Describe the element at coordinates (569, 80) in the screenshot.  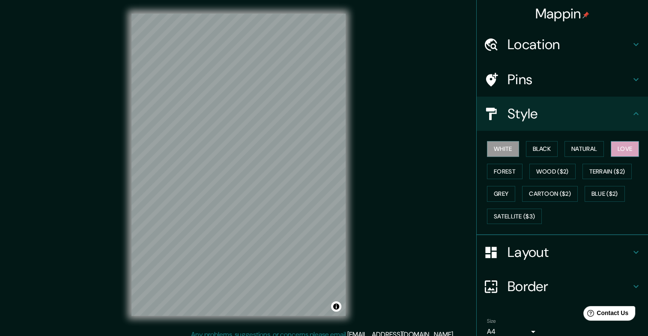
I see `h4: Pins` at that location.